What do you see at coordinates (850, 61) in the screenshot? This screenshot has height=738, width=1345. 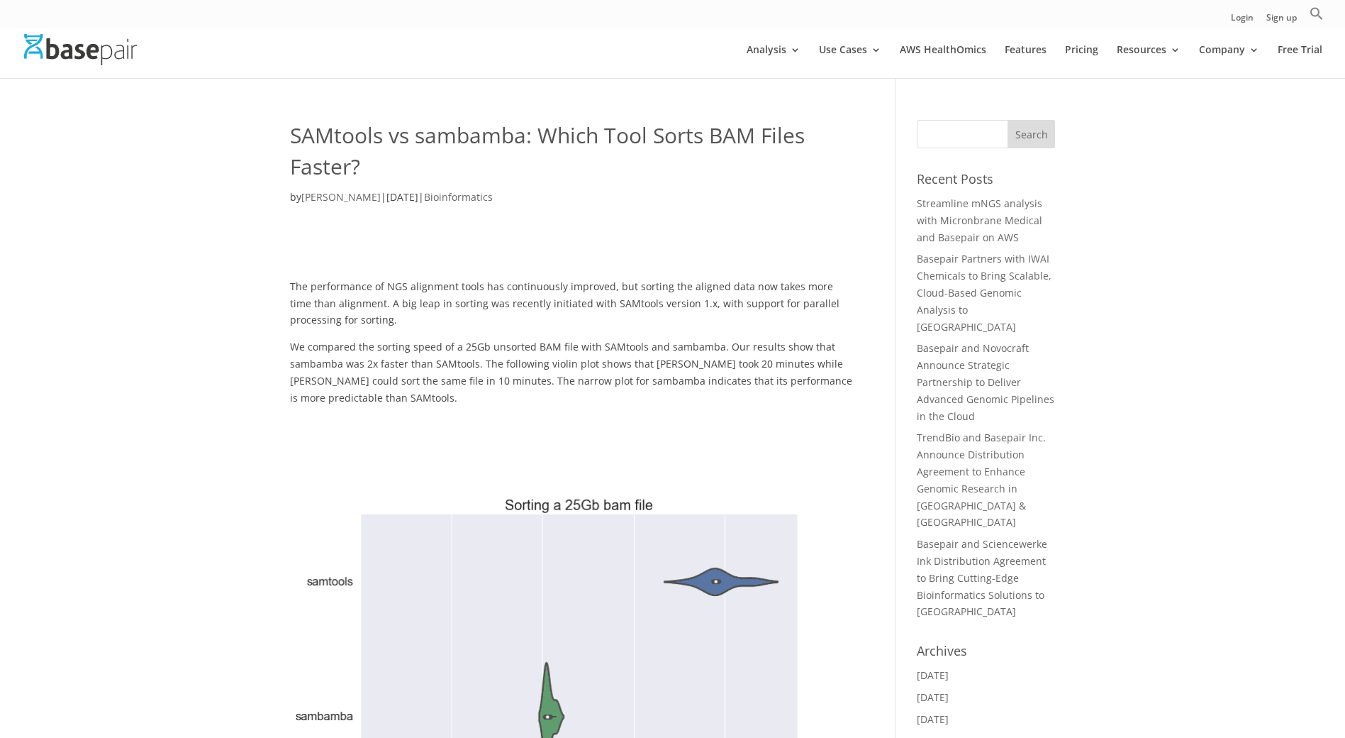 I see `a: Use Cases` at bounding box center [850, 61].